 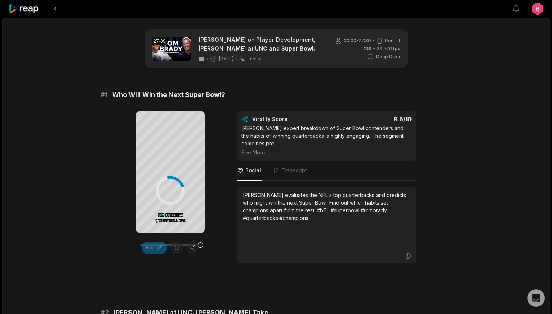 What do you see at coordinates (389, 49) in the screenshot?
I see `span: 23.976` at bounding box center [389, 49].